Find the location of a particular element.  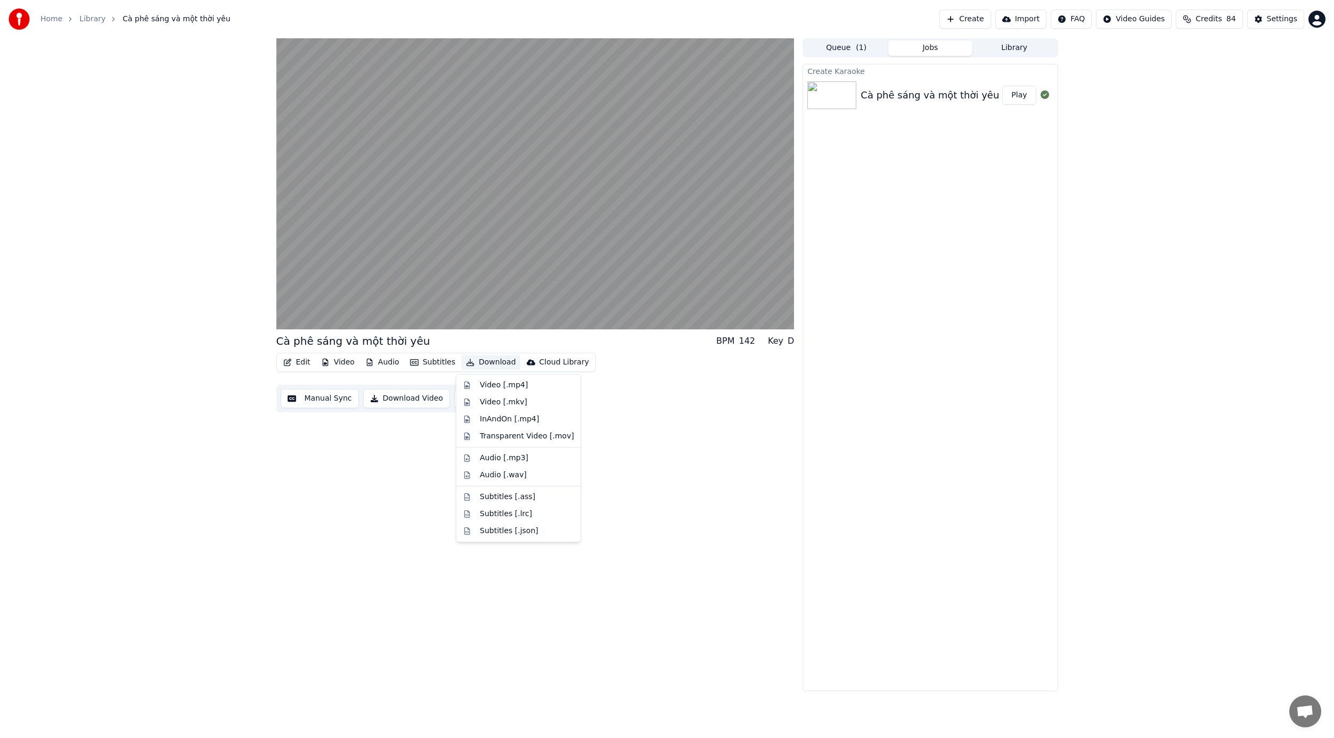

span: Cà phê sáng và một thời yêu is located at coordinates (176, 19).